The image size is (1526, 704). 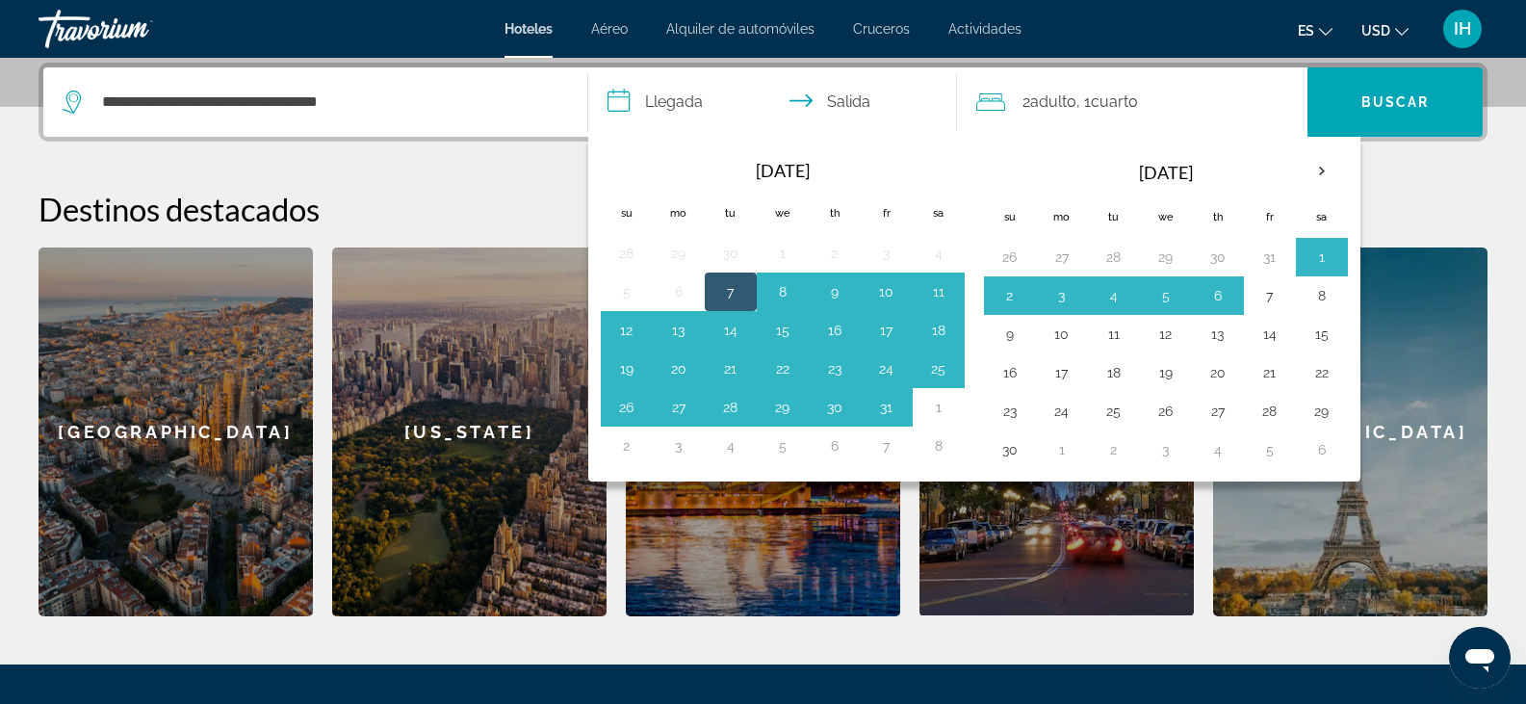 I want to click on a: Cruceros, so click(x=881, y=29).